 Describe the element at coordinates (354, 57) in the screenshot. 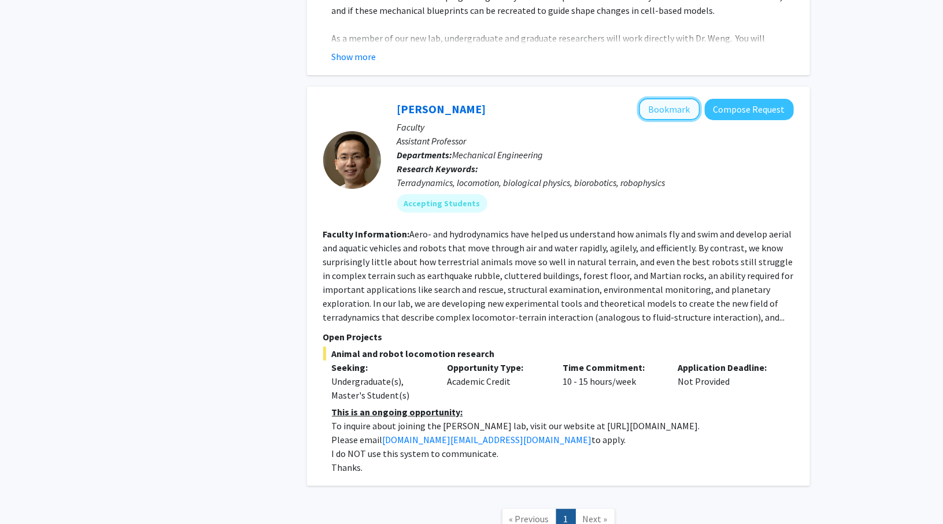

I see `button: Show more` at that location.